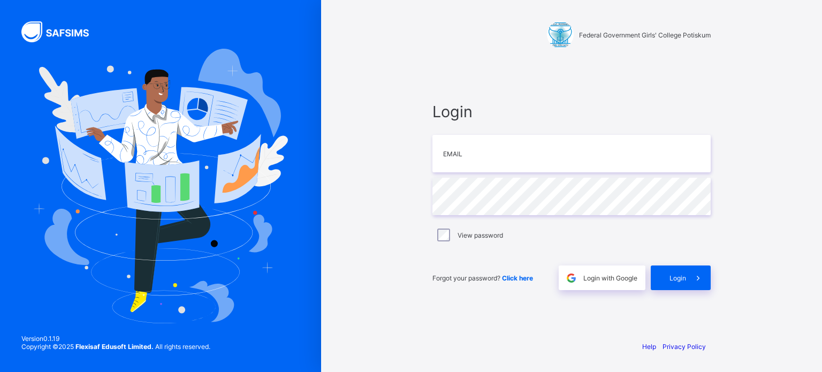 This screenshot has width=822, height=372. I want to click on span: Version 0.1.19, so click(116, 338).